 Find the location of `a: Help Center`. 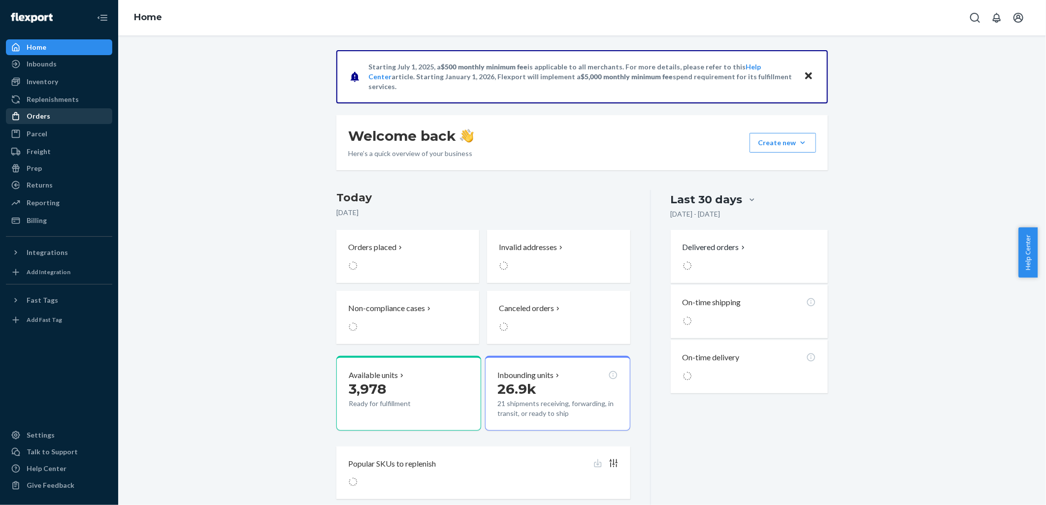

a: Help Center is located at coordinates (59, 469).